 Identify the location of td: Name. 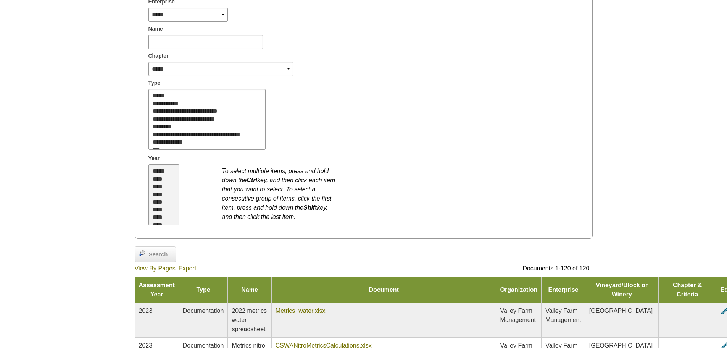
(250, 289).